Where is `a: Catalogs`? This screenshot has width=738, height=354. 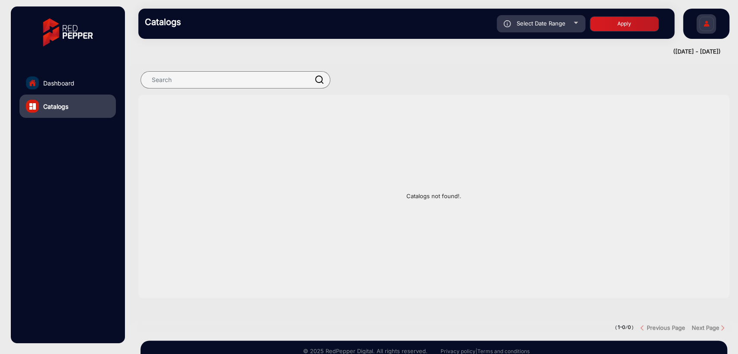 a: Catalogs is located at coordinates (67, 106).